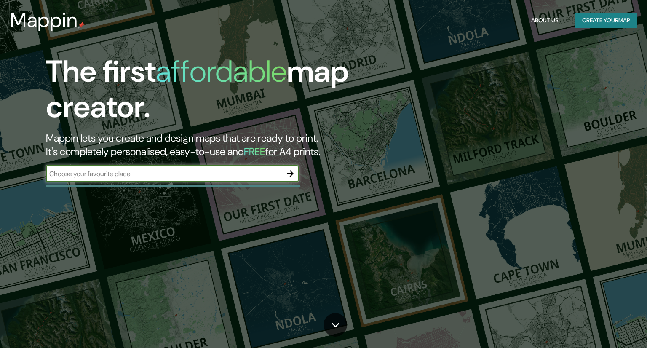 This screenshot has height=348, width=647. I want to click on input: Choose your favourite place, so click(164, 174).